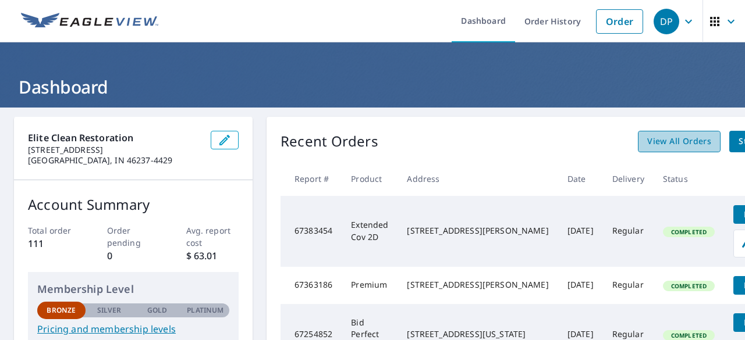  What do you see at coordinates (90, 22) in the screenshot?
I see `img: EV Logo` at bounding box center [90, 22].